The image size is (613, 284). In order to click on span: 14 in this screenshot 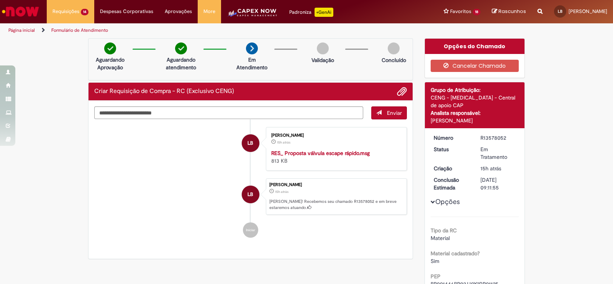, I will do `click(85, 12)`.